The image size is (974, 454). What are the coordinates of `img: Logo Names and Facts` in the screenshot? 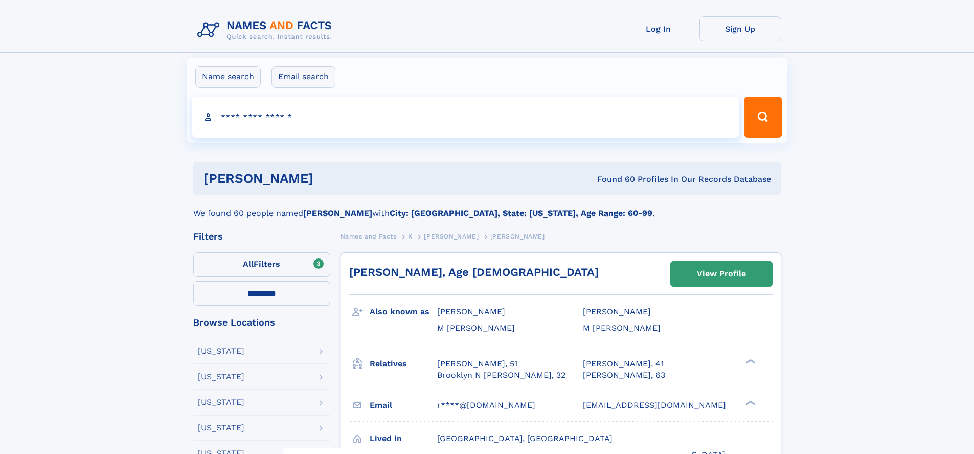 It's located at (267, 30).